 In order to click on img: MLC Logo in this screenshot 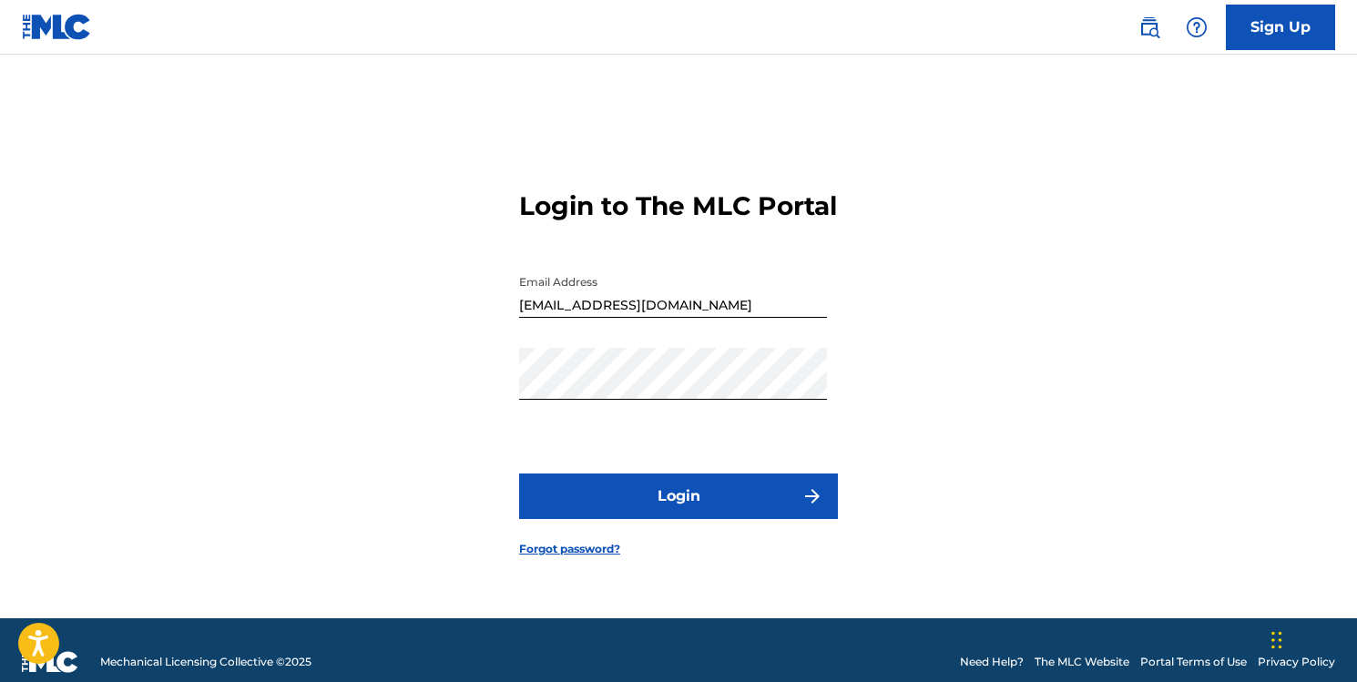, I will do `click(56, 26)`.